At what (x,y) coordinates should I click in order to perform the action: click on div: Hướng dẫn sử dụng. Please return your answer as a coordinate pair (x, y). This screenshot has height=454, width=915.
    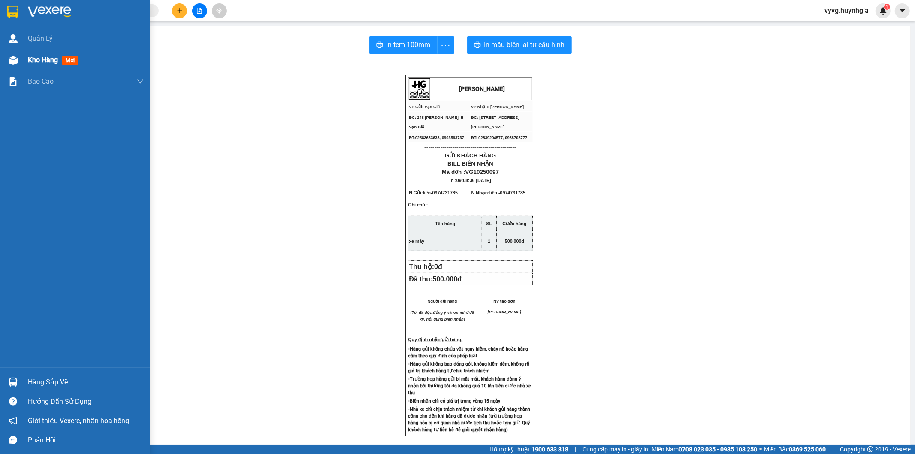
    Looking at the image, I should click on (86, 402).